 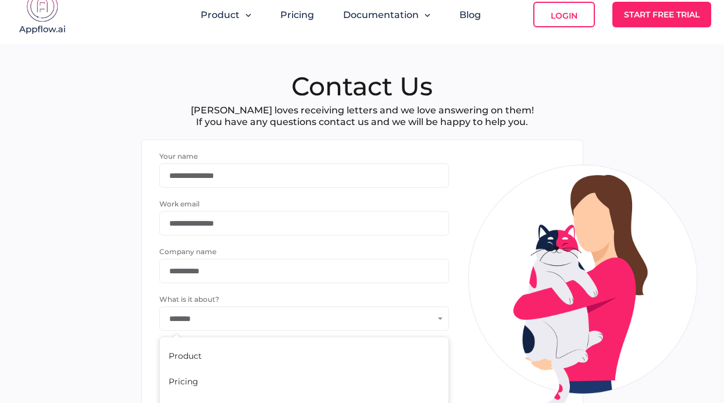 I want to click on a: Pricing, so click(x=297, y=15).